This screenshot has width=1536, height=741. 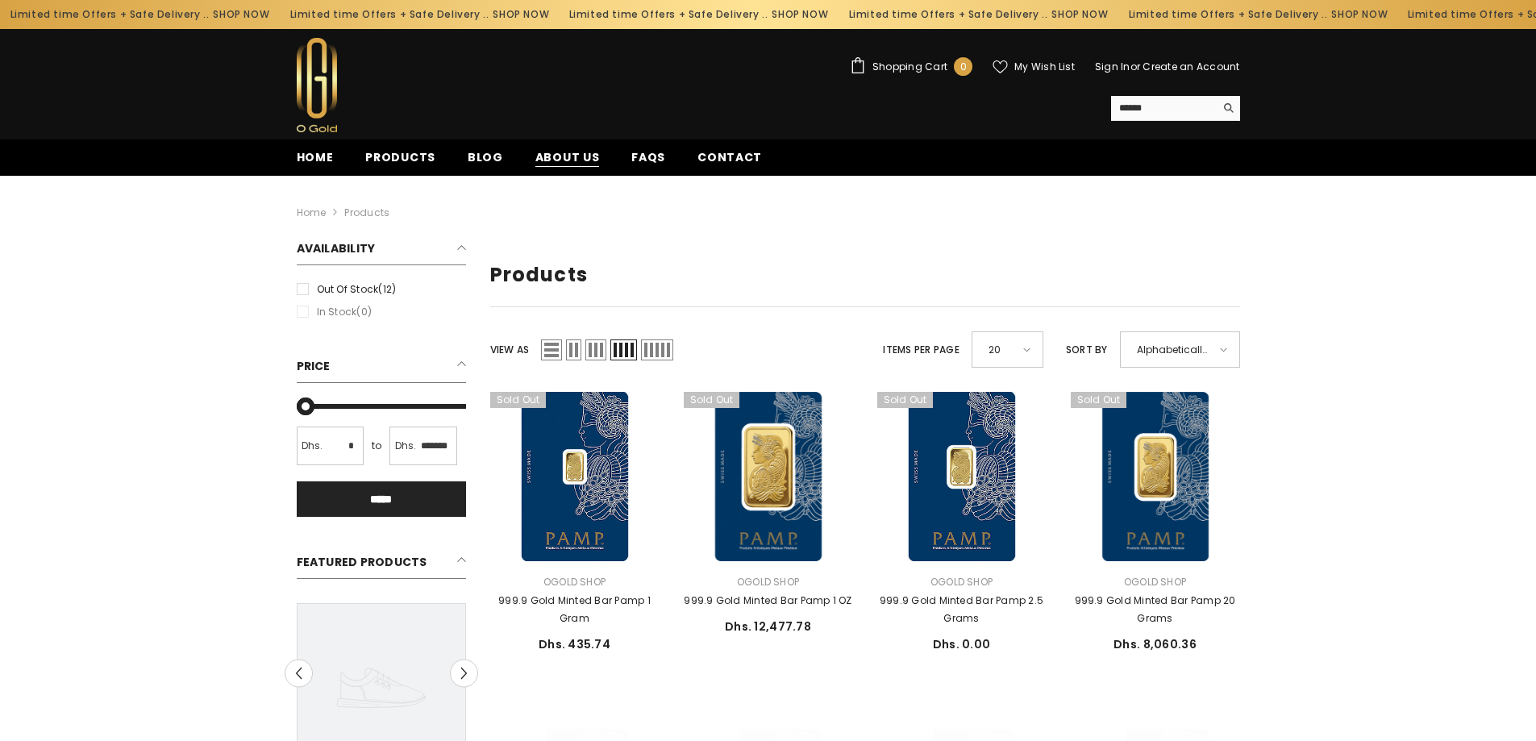 What do you see at coordinates (768, 627) in the screenshot?
I see `span: Dhs. 12,477.78` at bounding box center [768, 627].